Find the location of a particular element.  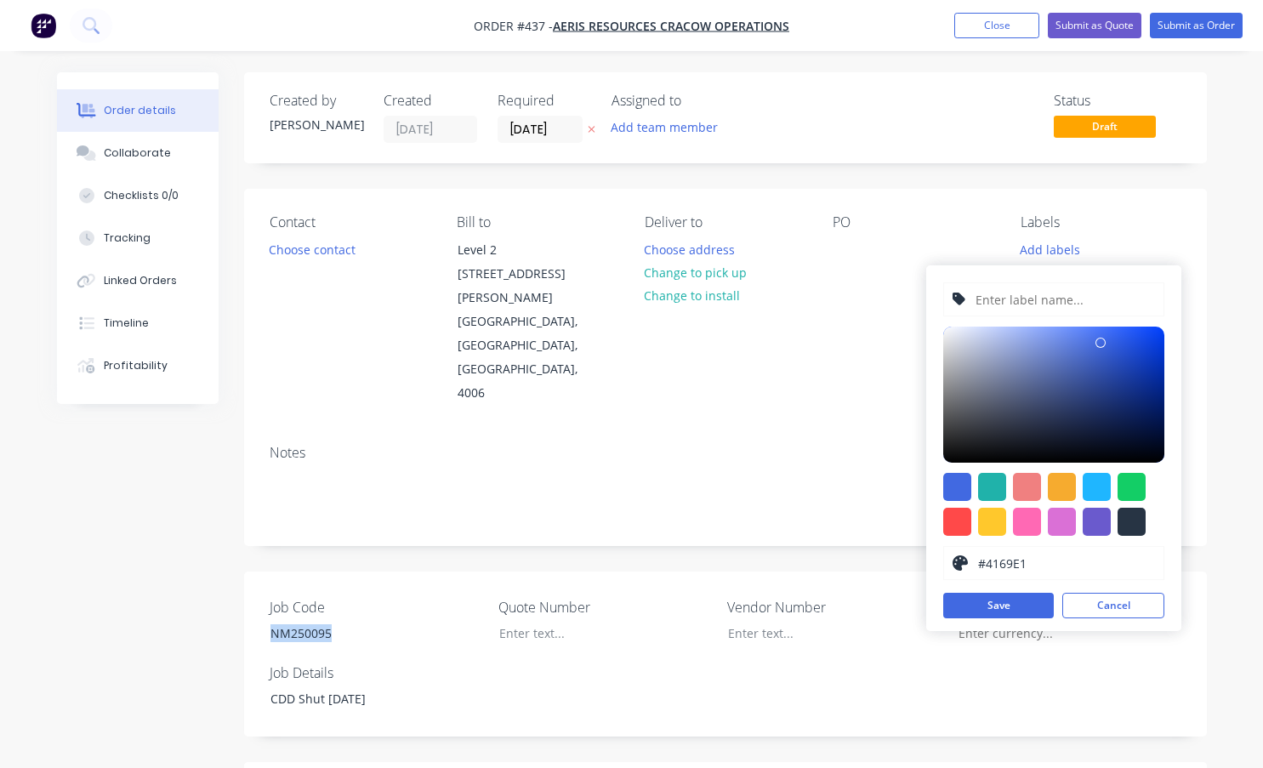

button: Submit as Order is located at coordinates (1196, 26).